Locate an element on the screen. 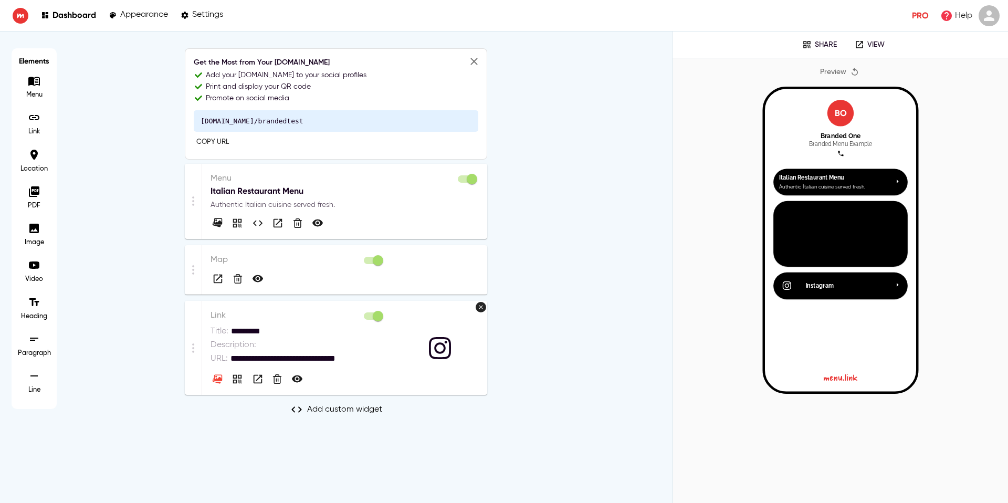 This screenshot has width=1008, height=503. a: Appearance is located at coordinates (138, 15).